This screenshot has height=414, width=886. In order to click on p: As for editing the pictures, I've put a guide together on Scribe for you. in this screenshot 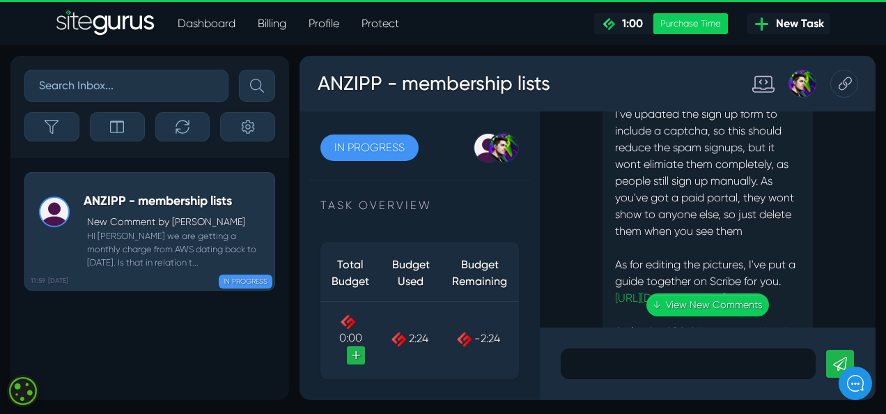, I will do `click(408, 226)`.